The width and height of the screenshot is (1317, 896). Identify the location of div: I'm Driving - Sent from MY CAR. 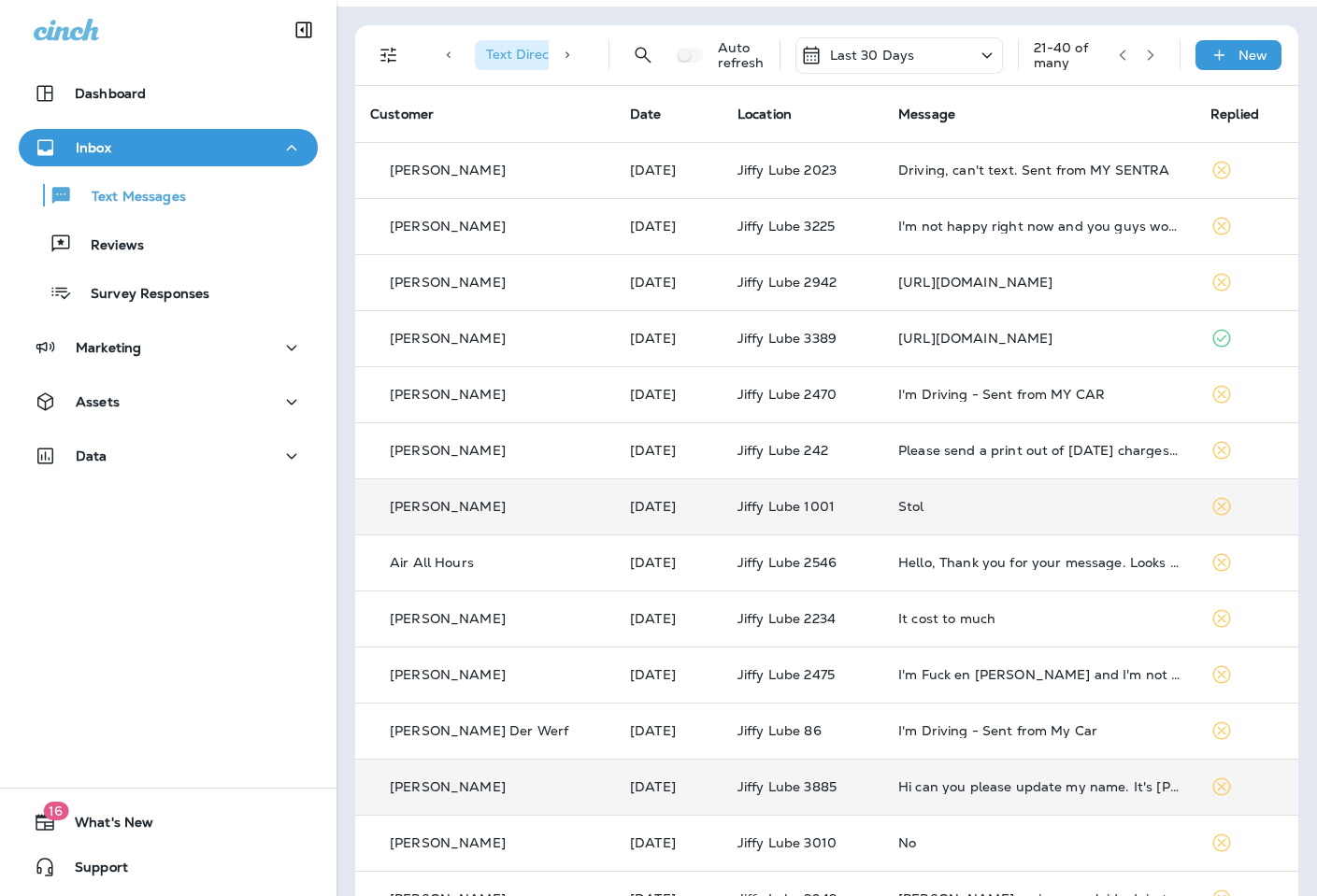
(1040, 394).